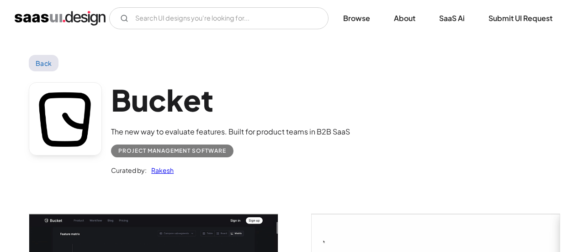 The height and width of the screenshot is (252, 578). I want to click on div: The new way to evaluate features. Built for product teams in B2B SaaS, so click(230, 132).